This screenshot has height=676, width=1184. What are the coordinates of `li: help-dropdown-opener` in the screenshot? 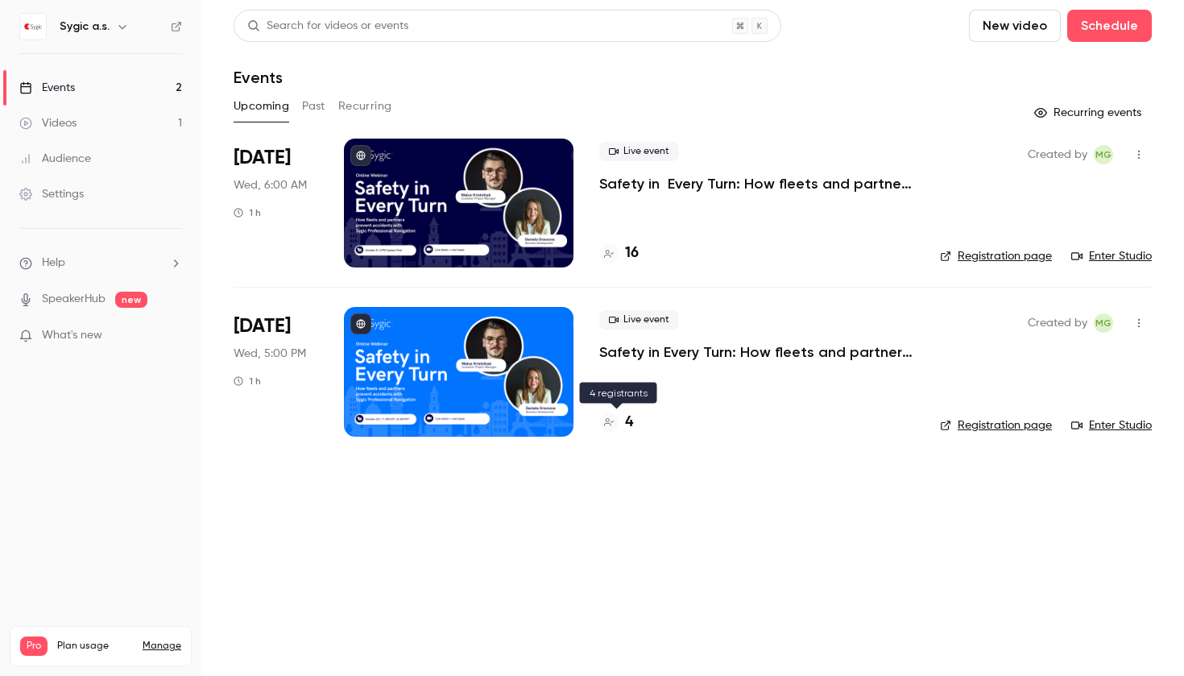 It's located at (101, 263).